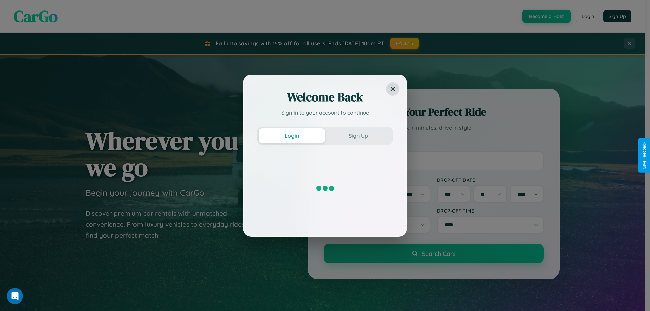 The width and height of the screenshot is (650, 311). What do you see at coordinates (325, 97) in the screenshot?
I see `h2: Welcome Back` at bounding box center [325, 97].